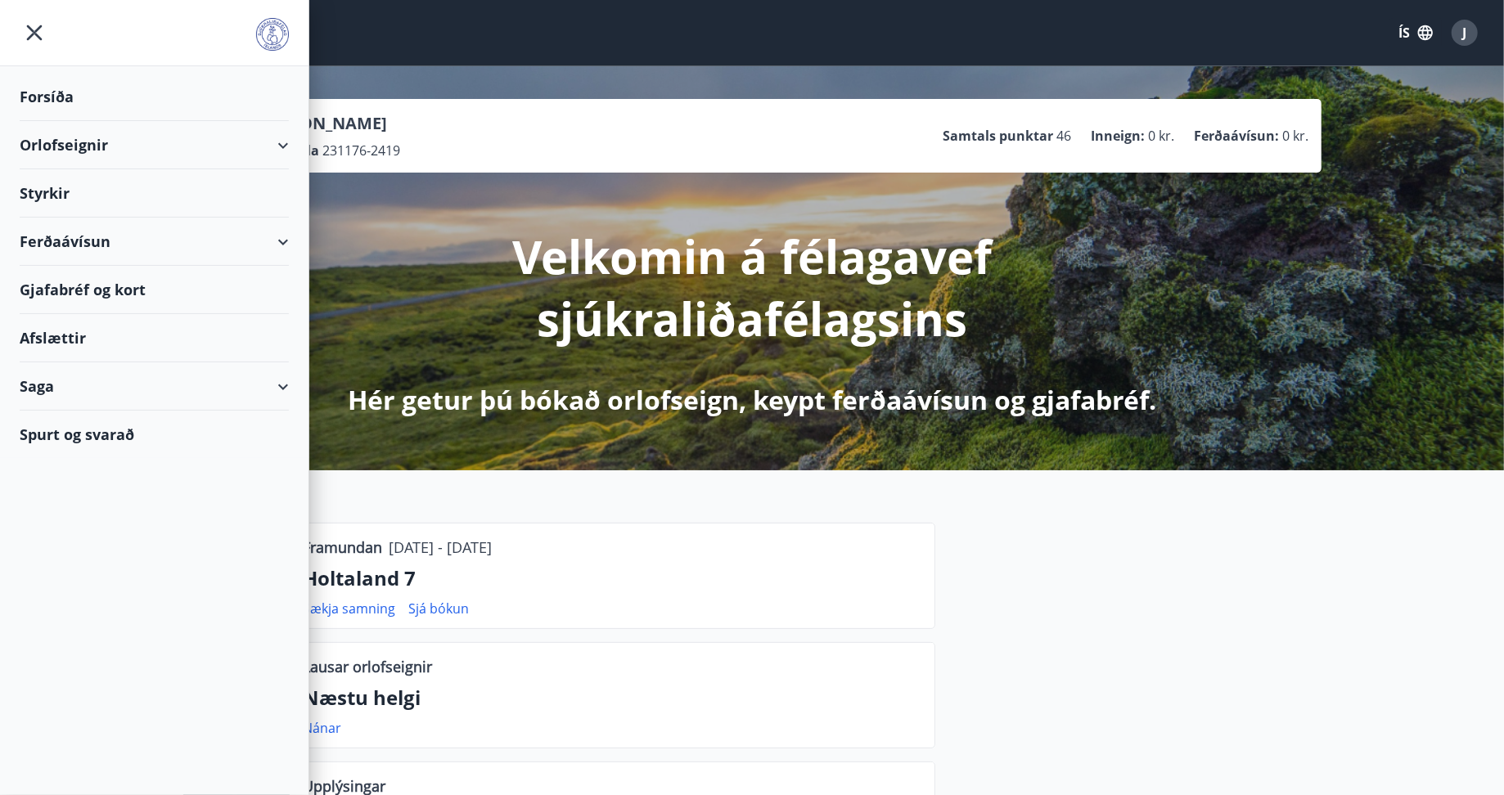  I want to click on a: Sækja samning, so click(349, 609).